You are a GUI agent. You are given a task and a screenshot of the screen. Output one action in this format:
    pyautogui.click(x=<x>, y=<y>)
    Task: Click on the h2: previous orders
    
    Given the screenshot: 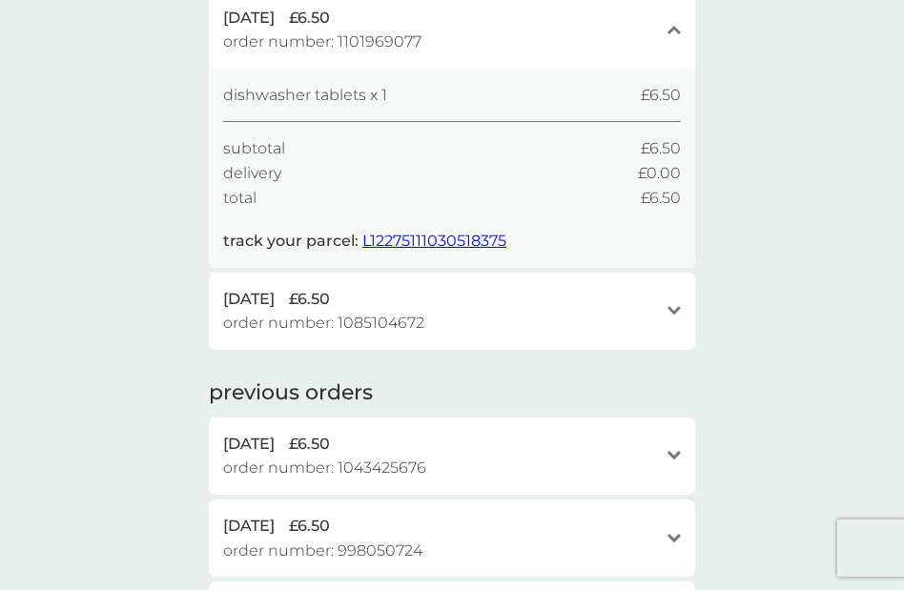 What is the action you would take?
    pyautogui.click(x=291, y=393)
    